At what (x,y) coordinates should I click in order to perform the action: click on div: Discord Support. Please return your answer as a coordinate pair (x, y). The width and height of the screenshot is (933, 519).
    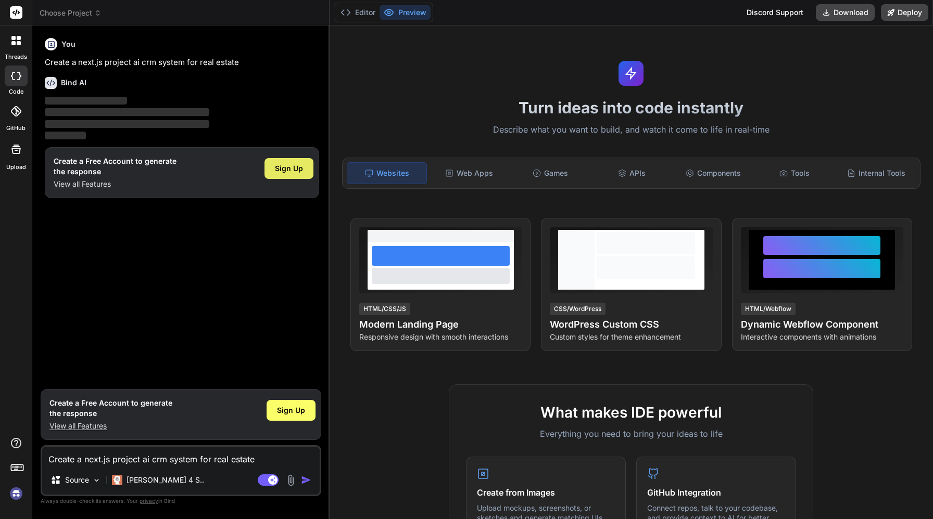
    Looking at the image, I should click on (774, 12).